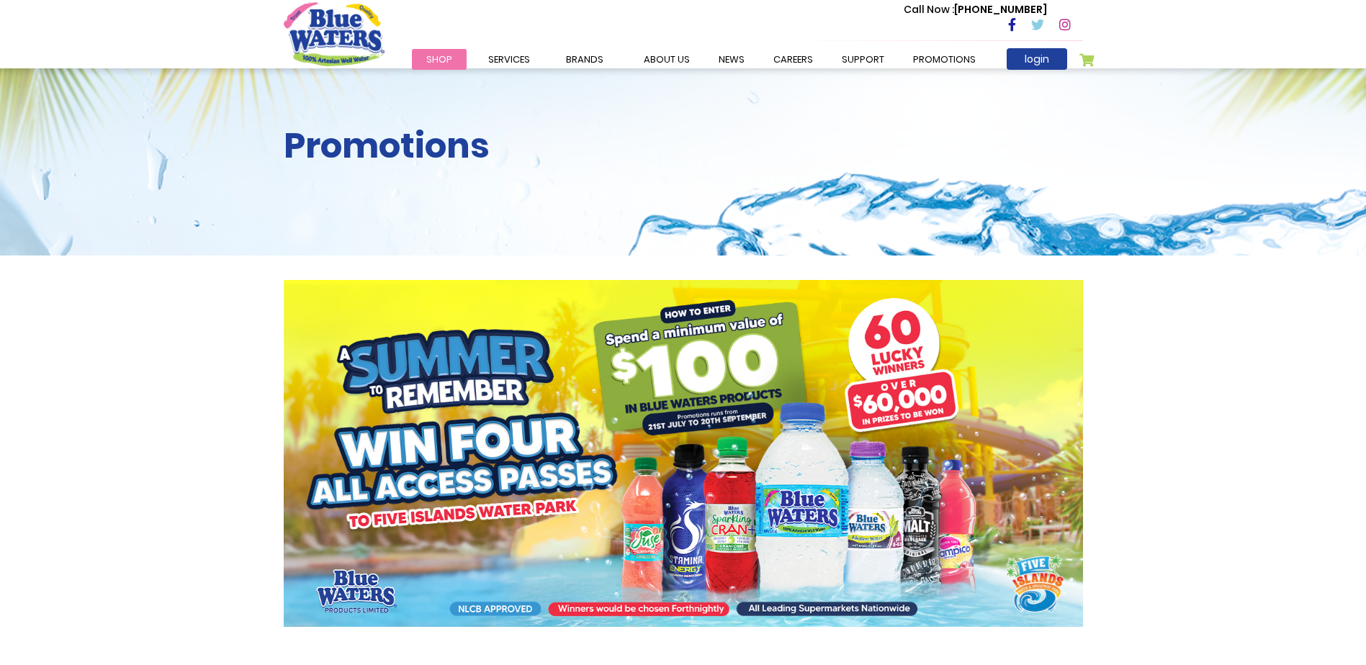 Image resolution: width=1366 pixels, height=665 pixels. I want to click on h2: Promotions, so click(683, 146).